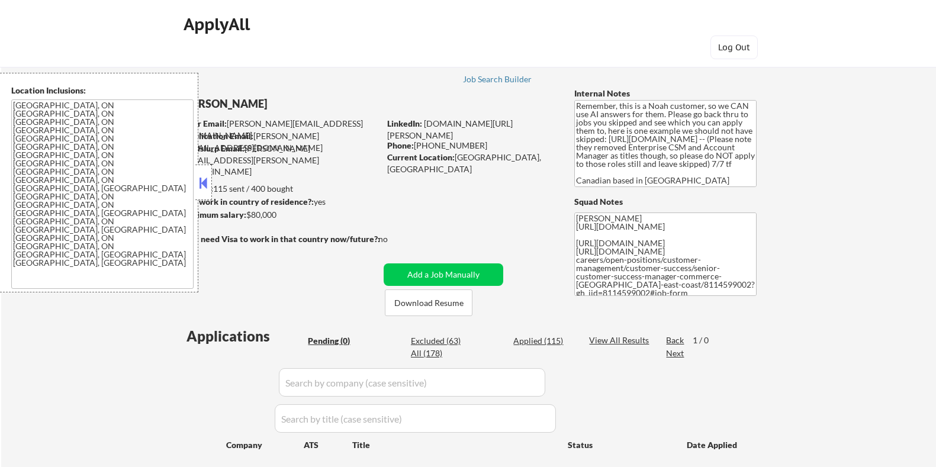 The height and width of the screenshot is (467, 936). What do you see at coordinates (400, 145) in the screenshot?
I see `strong: Phone:` at bounding box center [400, 145].